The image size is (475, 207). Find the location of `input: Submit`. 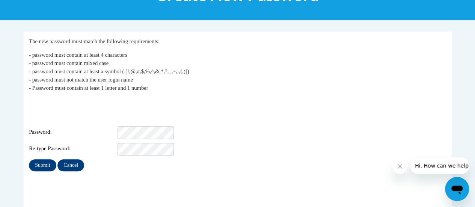

input: Submit is located at coordinates (42, 165).